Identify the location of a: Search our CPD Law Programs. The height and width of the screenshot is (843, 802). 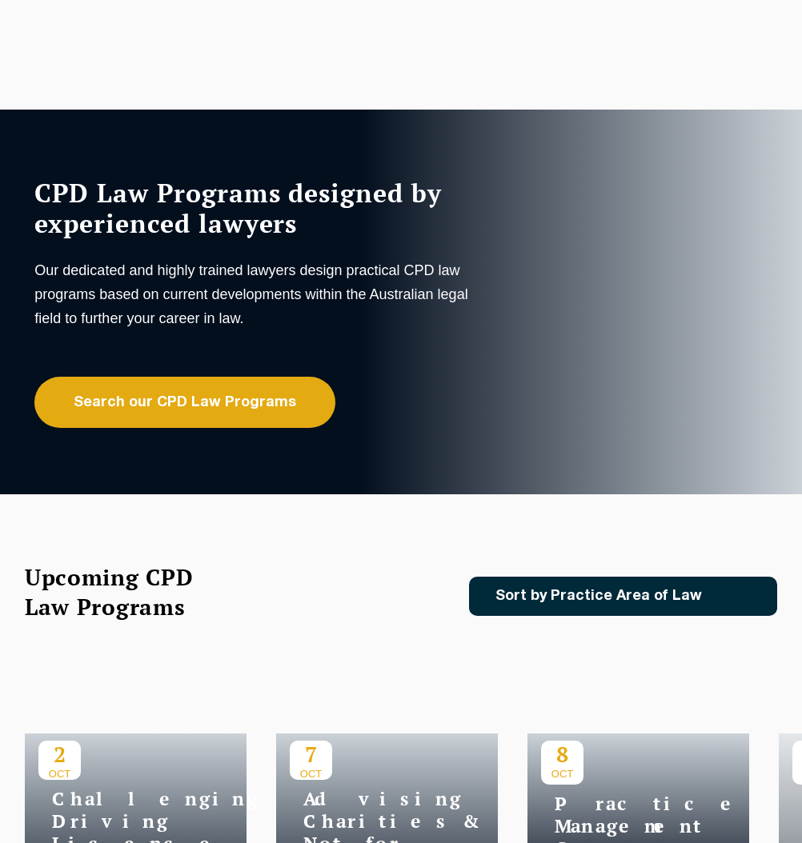
(185, 403).